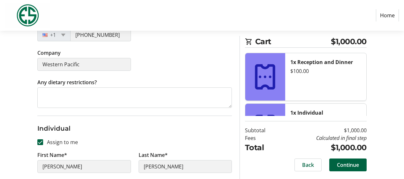 This screenshot has width=404, height=179. What do you see at coordinates (323, 138) in the screenshot?
I see `td: Calculated in final step` at bounding box center [323, 138].